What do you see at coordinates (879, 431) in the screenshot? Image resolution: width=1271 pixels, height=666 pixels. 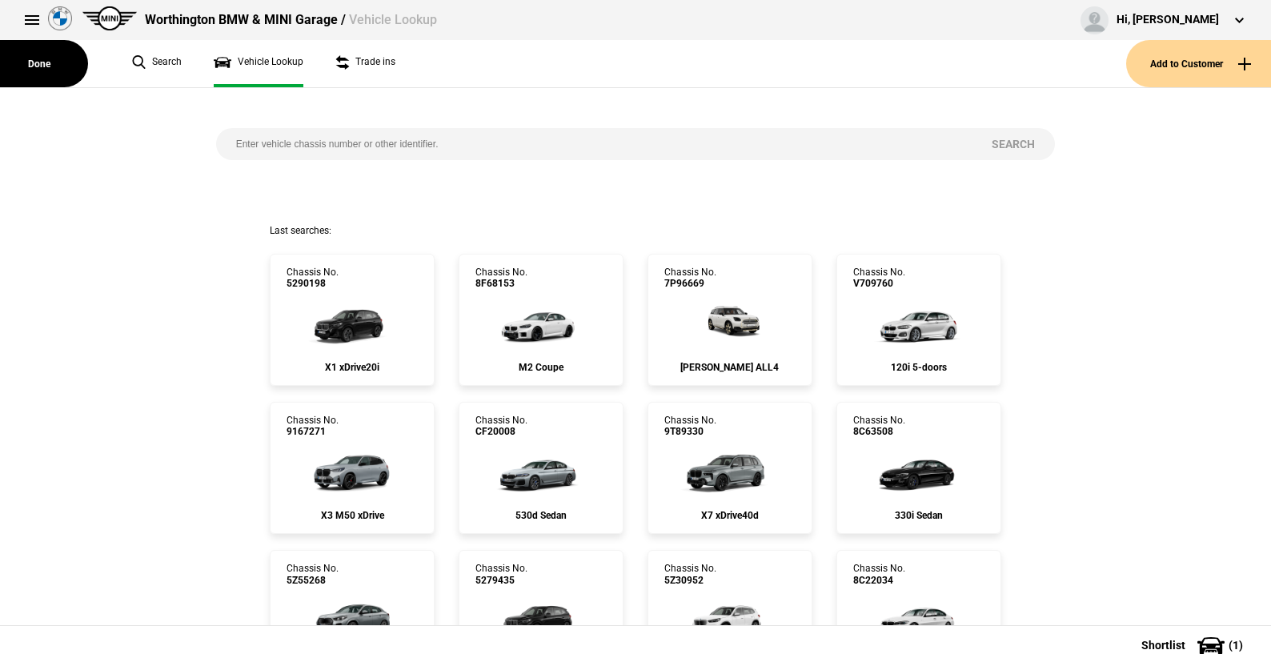 I see `span: 8C63508` at bounding box center [879, 431].